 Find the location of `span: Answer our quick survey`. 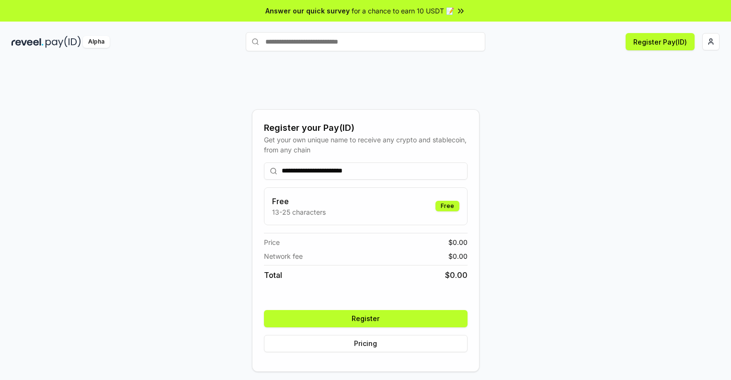

span: Answer our quick survey is located at coordinates (308, 11).